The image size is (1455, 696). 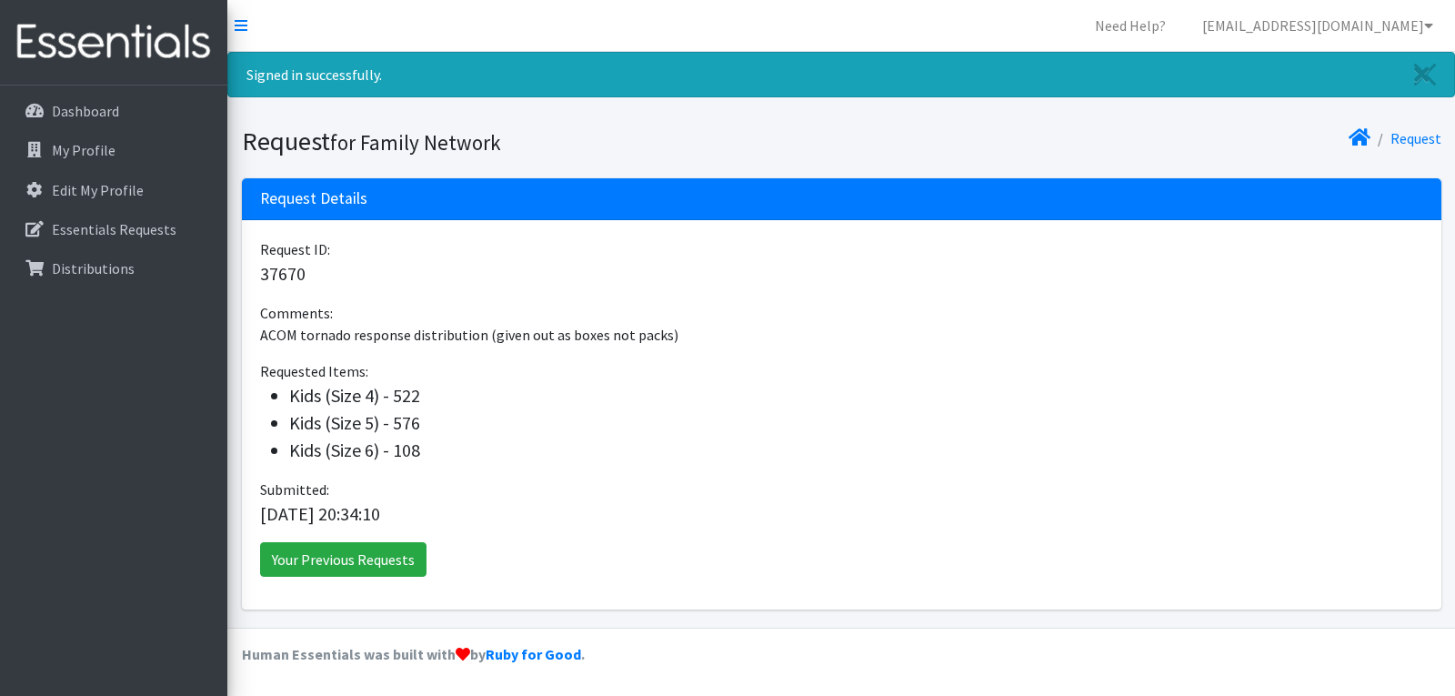 I want to click on p: Distributions, so click(x=93, y=268).